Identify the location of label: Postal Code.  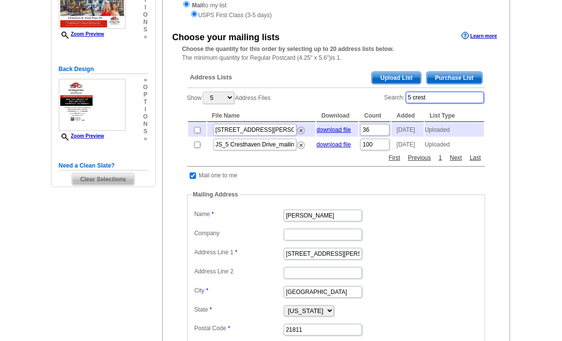
(239, 329).